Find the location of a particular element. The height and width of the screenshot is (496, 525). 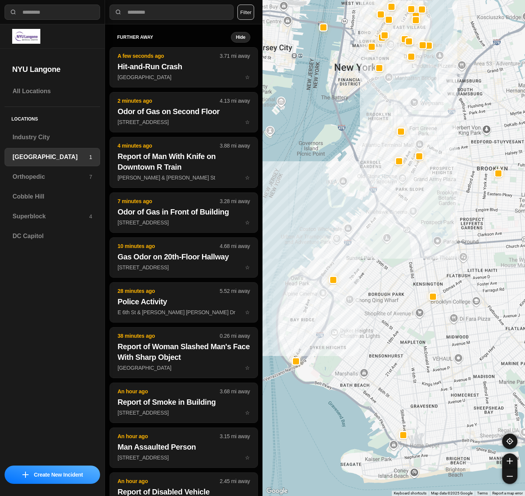

p: 28 minutes ago is located at coordinates (168, 291).